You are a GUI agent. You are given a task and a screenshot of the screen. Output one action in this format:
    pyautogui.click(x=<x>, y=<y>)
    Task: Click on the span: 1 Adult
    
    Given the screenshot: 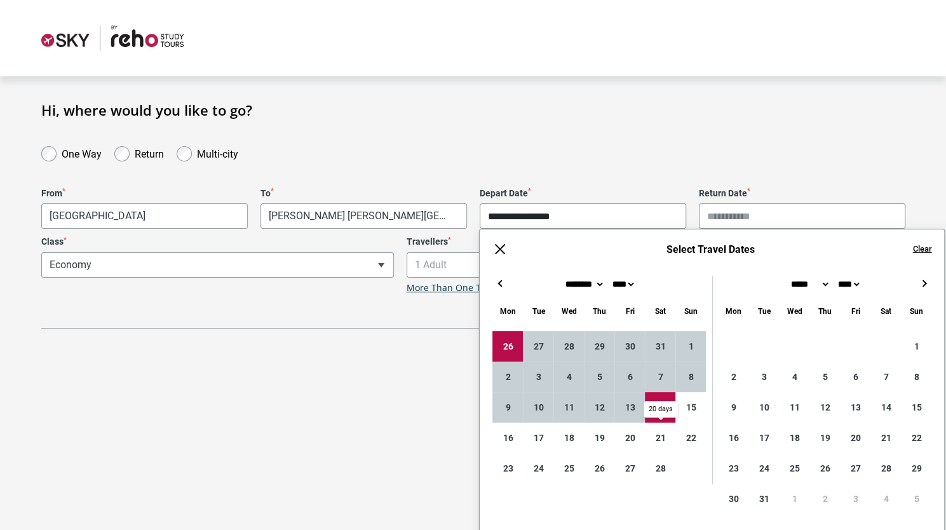 What is the action you would take?
    pyautogui.click(x=583, y=265)
    